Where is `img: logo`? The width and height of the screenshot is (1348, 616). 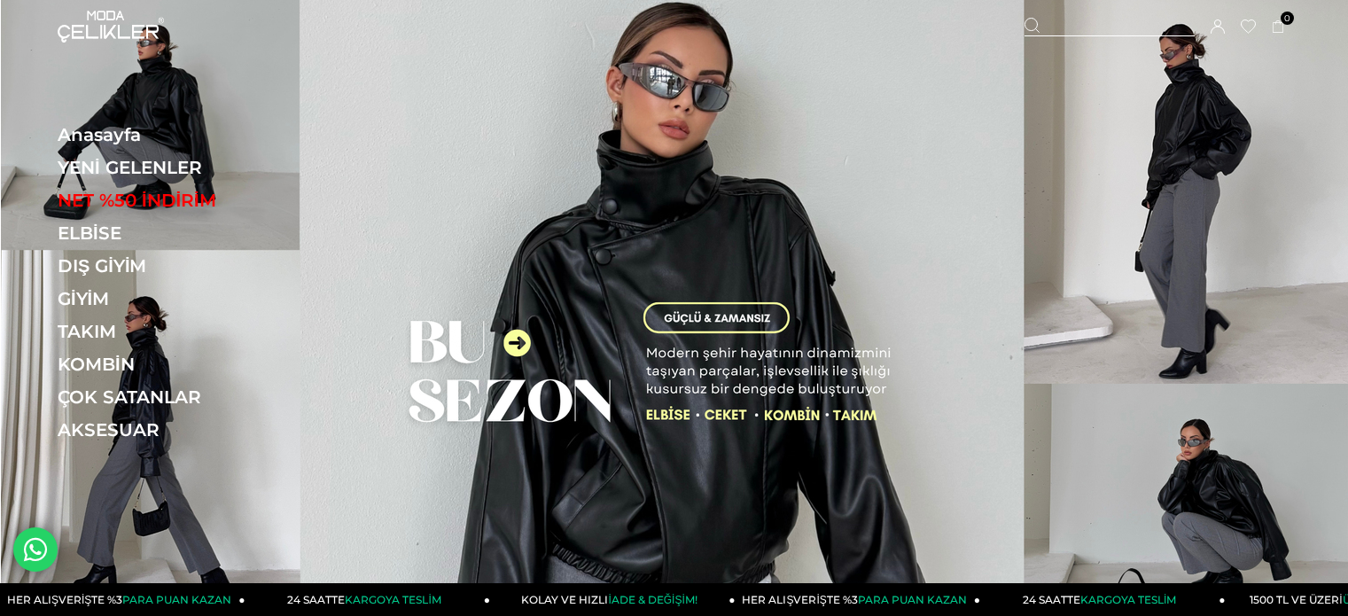
img: logo is located at coordinates (111, 27).